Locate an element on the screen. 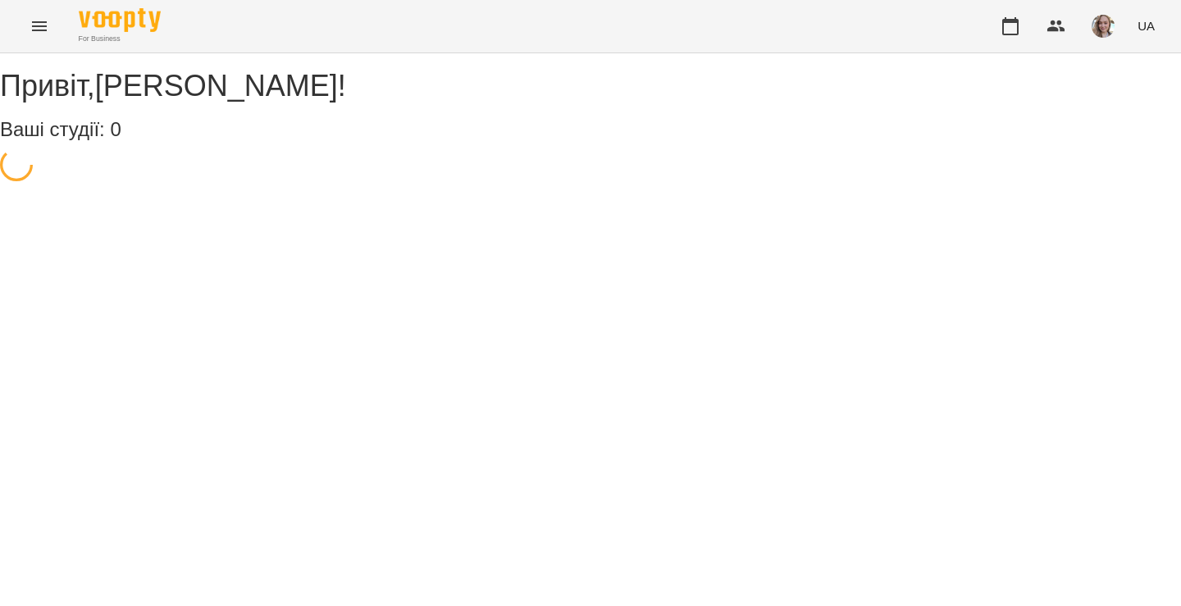 The width and height of the screenshot is (1181, 606). span: 0 is located at coordinates (115, 129).